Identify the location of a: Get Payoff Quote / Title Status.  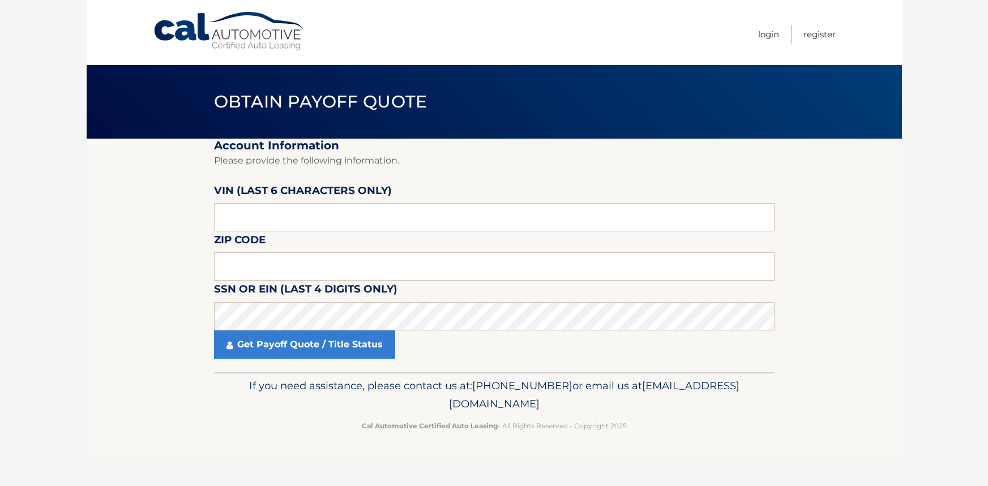
(304, 345).